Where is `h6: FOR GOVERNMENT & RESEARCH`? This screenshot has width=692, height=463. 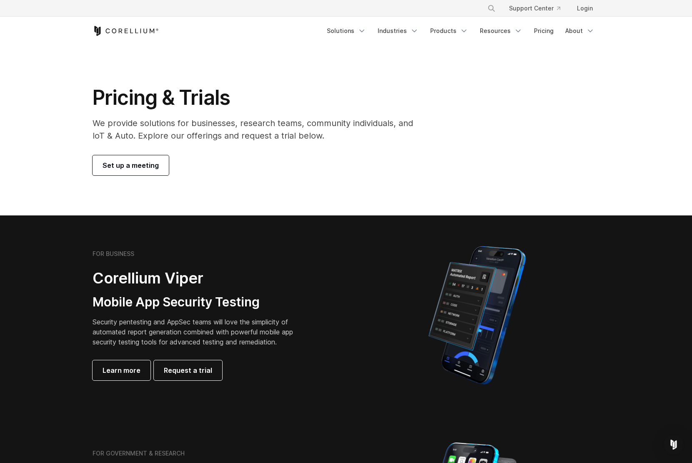
h6: FOR GOVERNMENT & RESEARCH is located at coordinates (138, 453).